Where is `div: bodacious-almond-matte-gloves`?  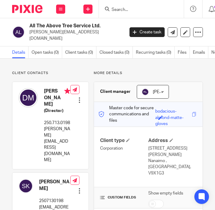 div: bodacious-almond-matte-gloves is located at coordinates (173, 112).